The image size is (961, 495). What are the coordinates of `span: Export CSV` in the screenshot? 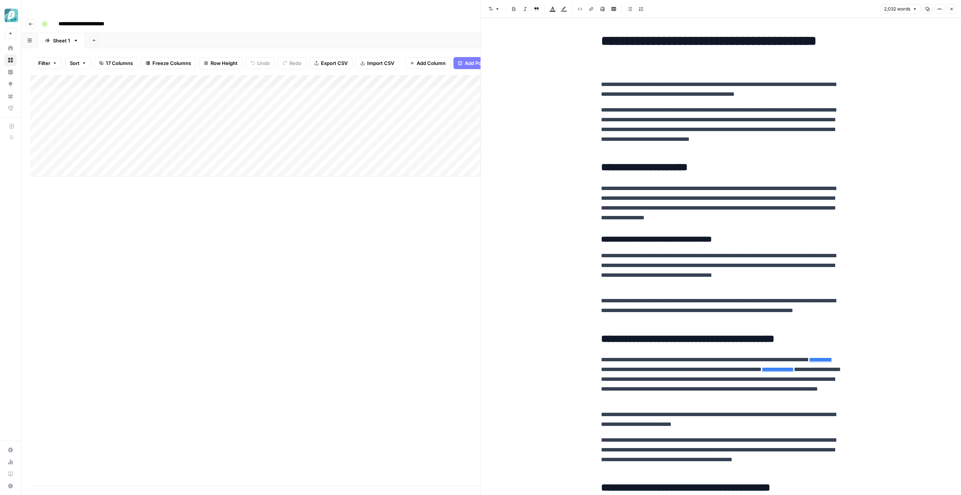 It's located at (334, 63).